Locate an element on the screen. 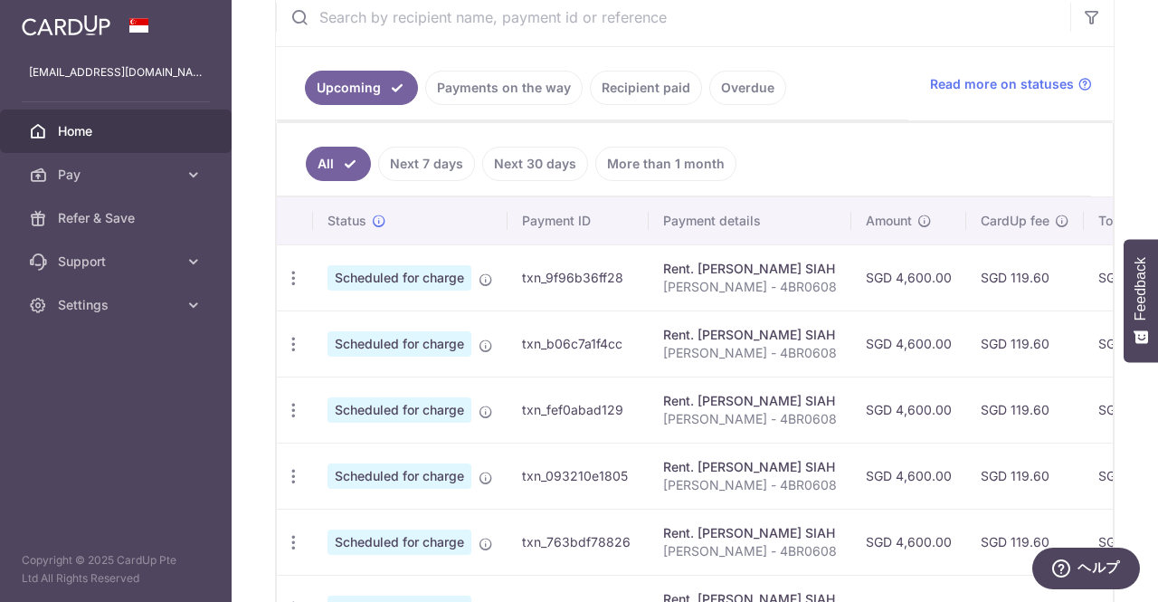  th: Payment ID is located at coordinates (578, 221).